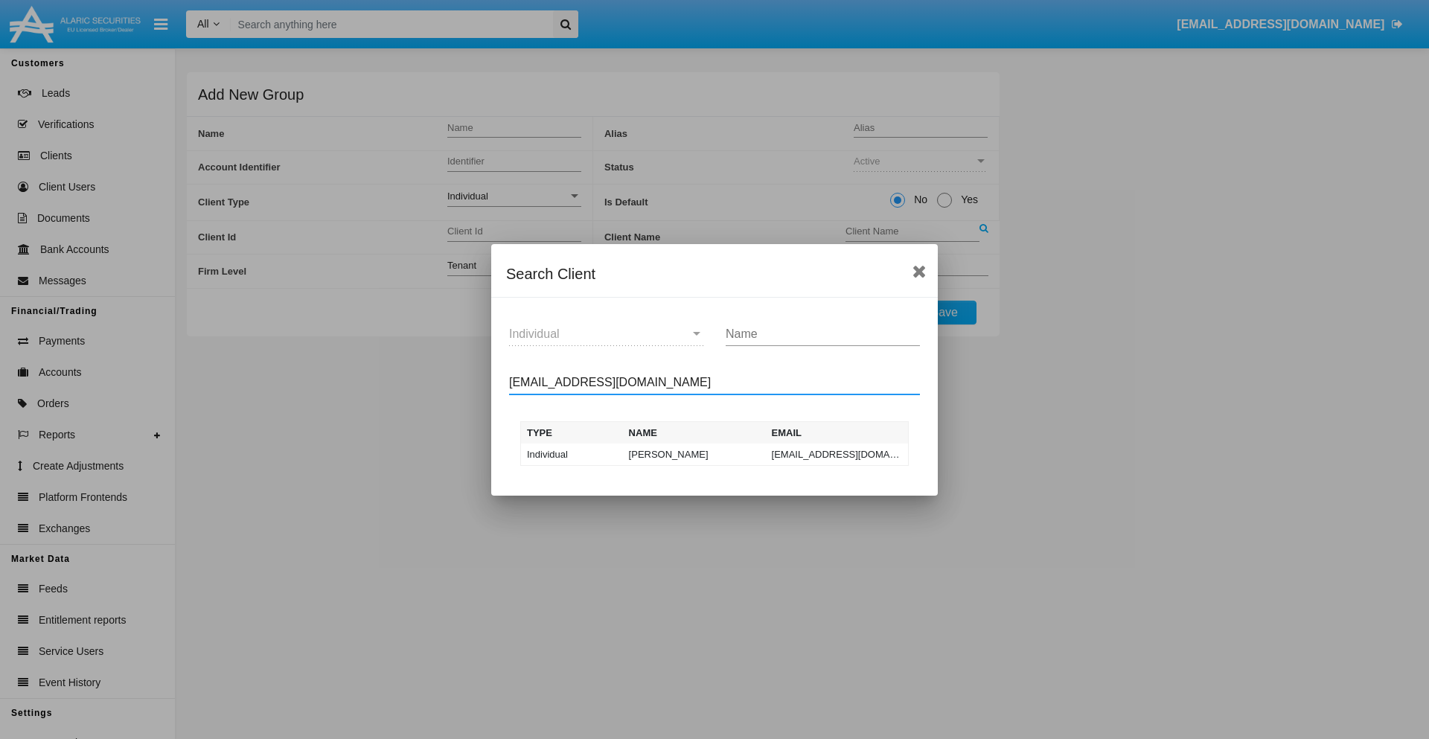 This screenshot has height=739, width=1429. I want to click on div: Search Client, so click(714, 274).